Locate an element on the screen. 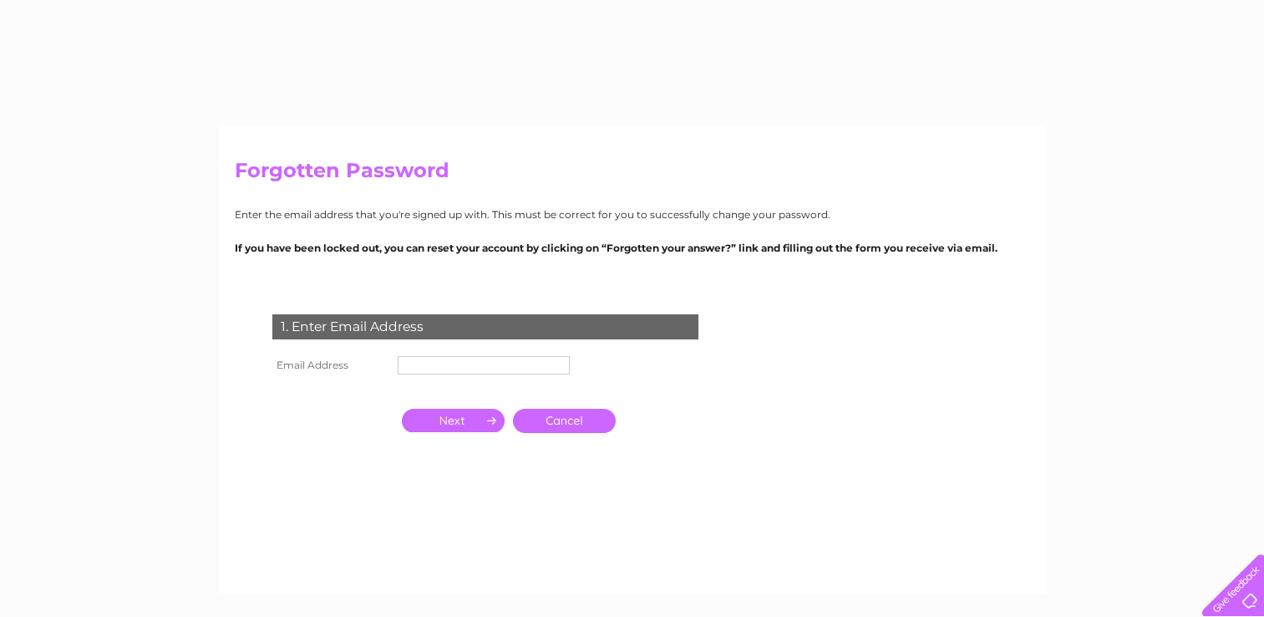 The height and width of the screenshot is (617, 1264). p: If you have been locked out, you can reset your account by clicking on “Forgotten your answer?” l... is located at coordinates (633, 247).